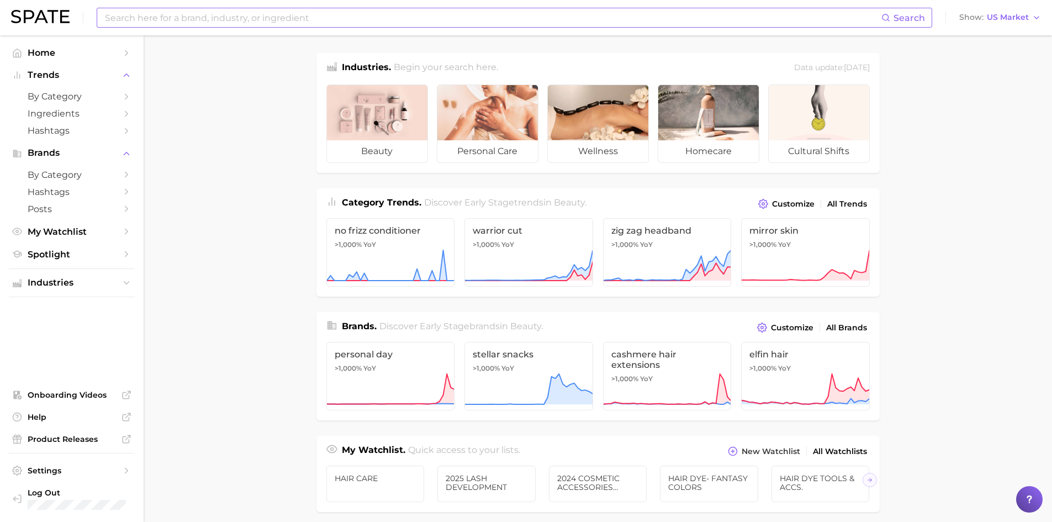 Image resolution: width=1052 pixels, height=522 pixels. Describe the element at coordinates (529, 252) in the screenshot. I see `a: warrior cut>1,000% YoY` at that location.